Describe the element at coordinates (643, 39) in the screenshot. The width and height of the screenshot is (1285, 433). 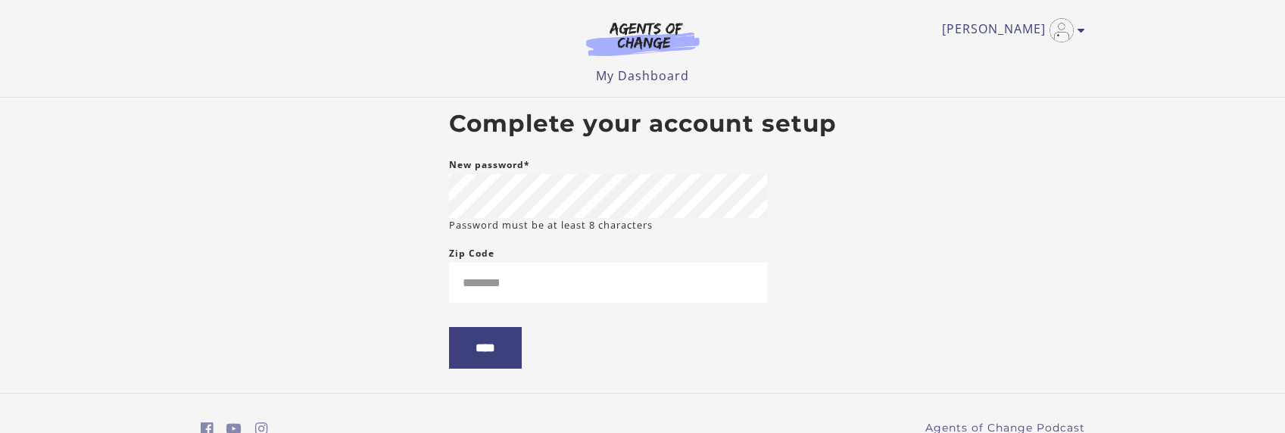
I see `img: Agents of Change Logo` at that location.